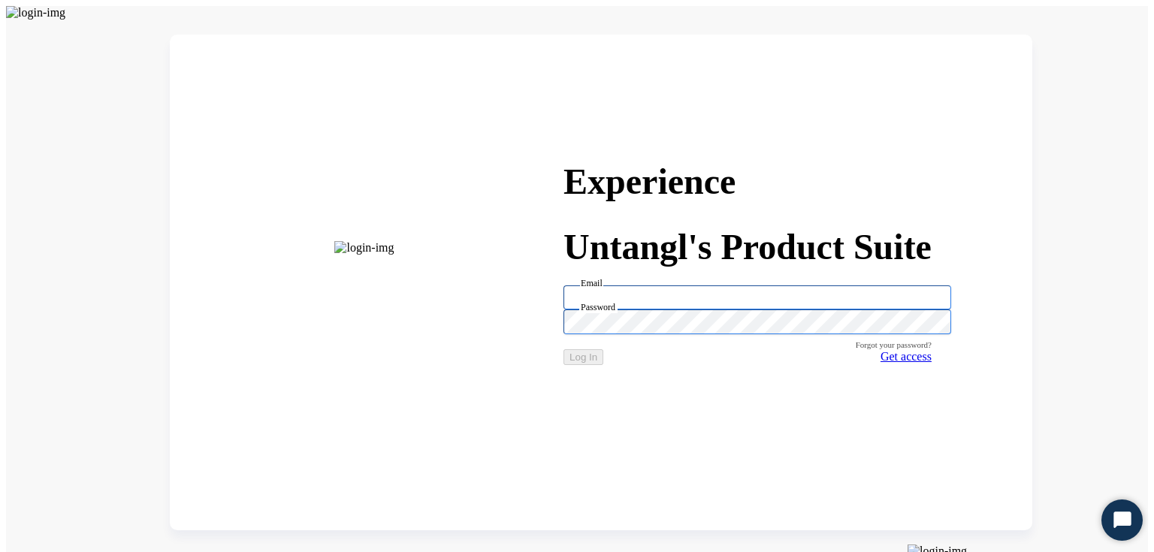  Describe the element at coordinates (906, 357) in the screenshot. I see `a: Get access` at that location.